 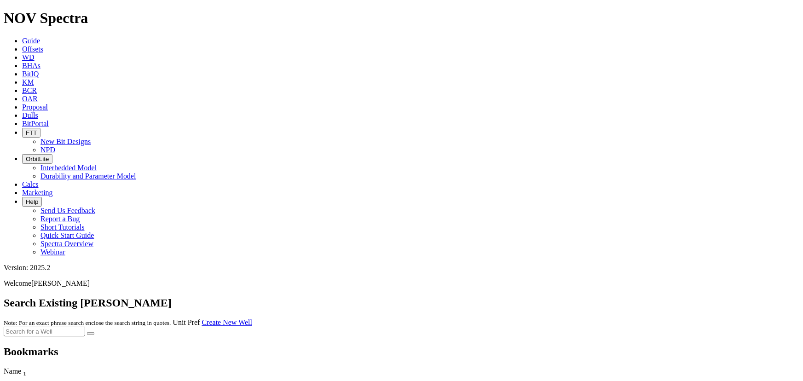 What do you see at coordinates (227, 322) in the screenshot?
I see `a: Create New Well` at bounding box center [227, 322].